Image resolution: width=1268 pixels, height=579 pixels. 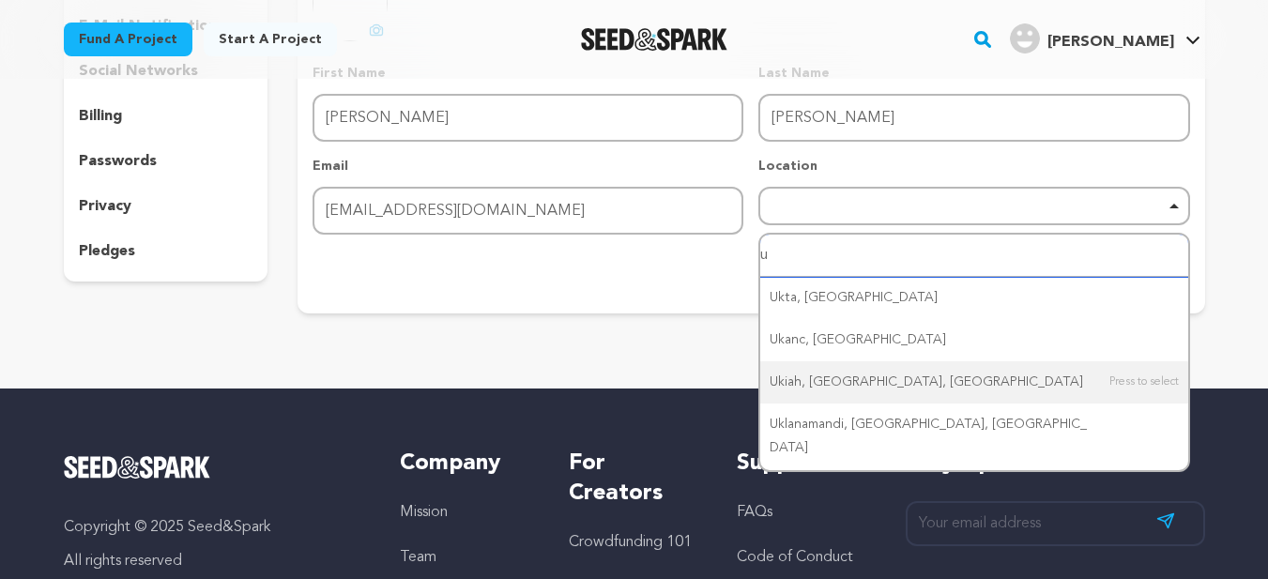 I want to click on img: Seed&Spark Logo Dark Mode, so click(x=654, y=39).